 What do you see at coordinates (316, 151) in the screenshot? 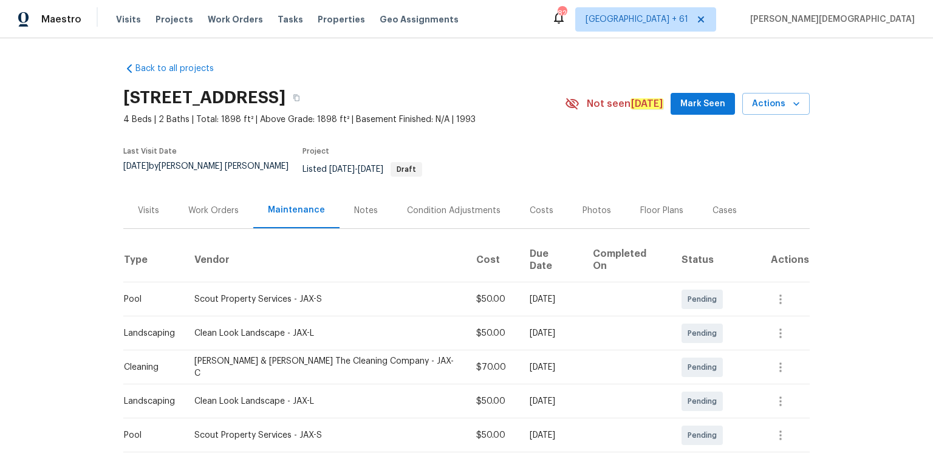
I see `span: Project` at bounding box center [316, 151].